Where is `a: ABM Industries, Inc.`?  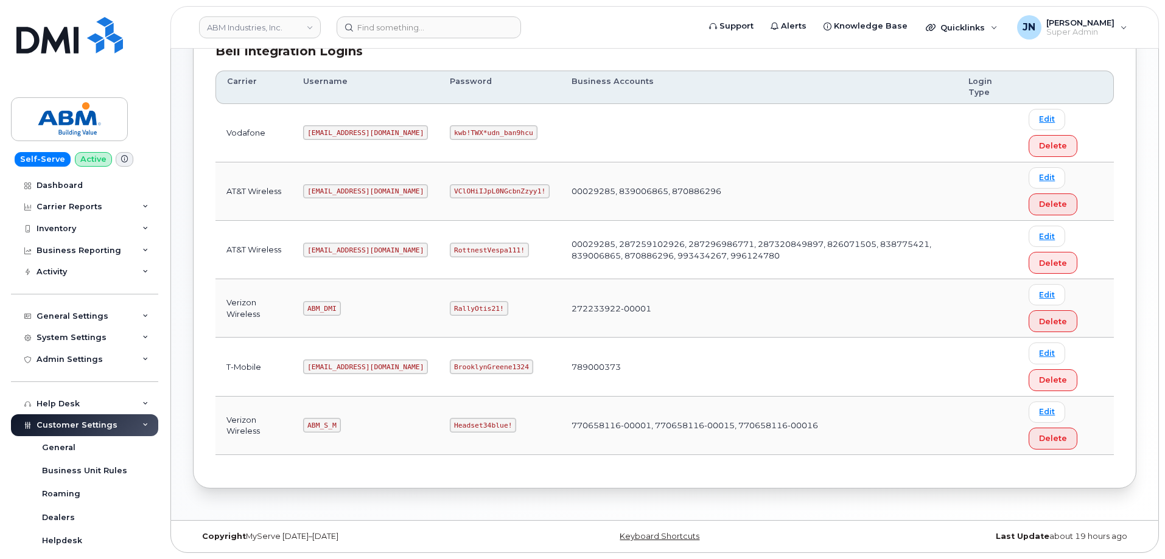
a: ABM Industries, Inc. is located at coordinates (260, 27).